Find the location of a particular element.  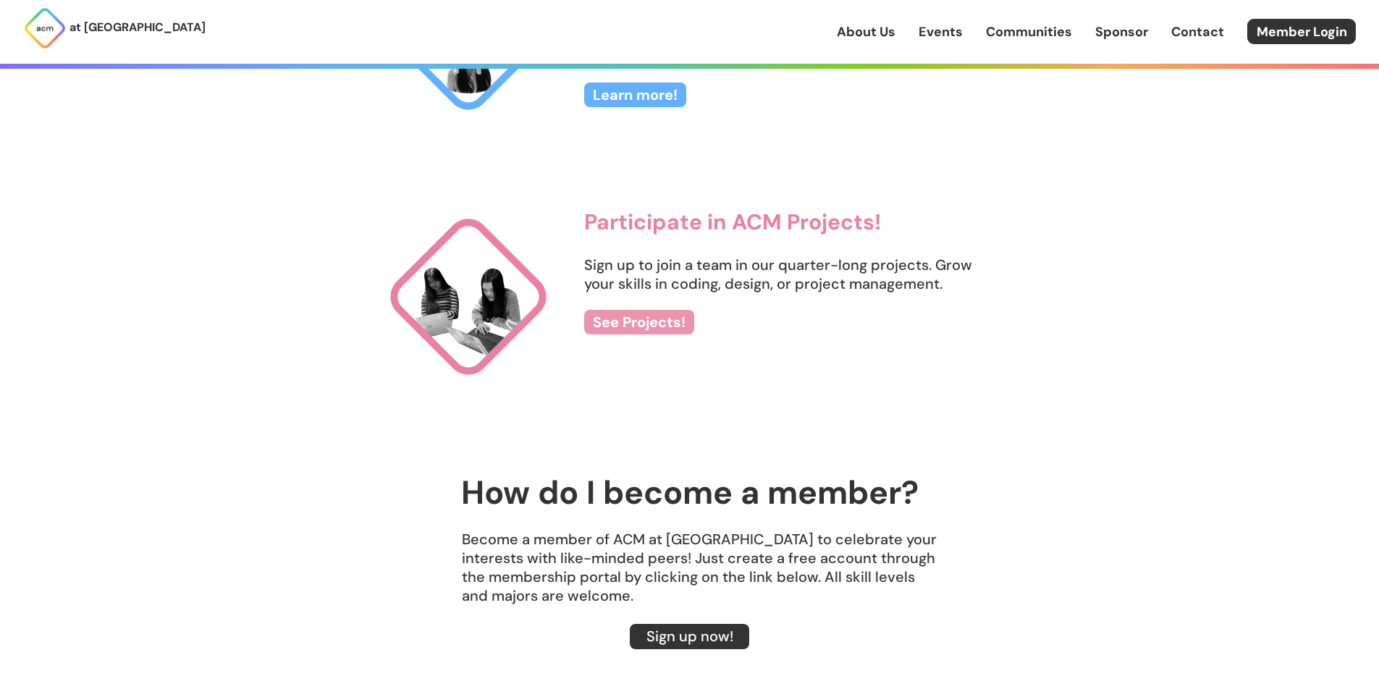

a: Member Login is located at coordinates (1302, 31).